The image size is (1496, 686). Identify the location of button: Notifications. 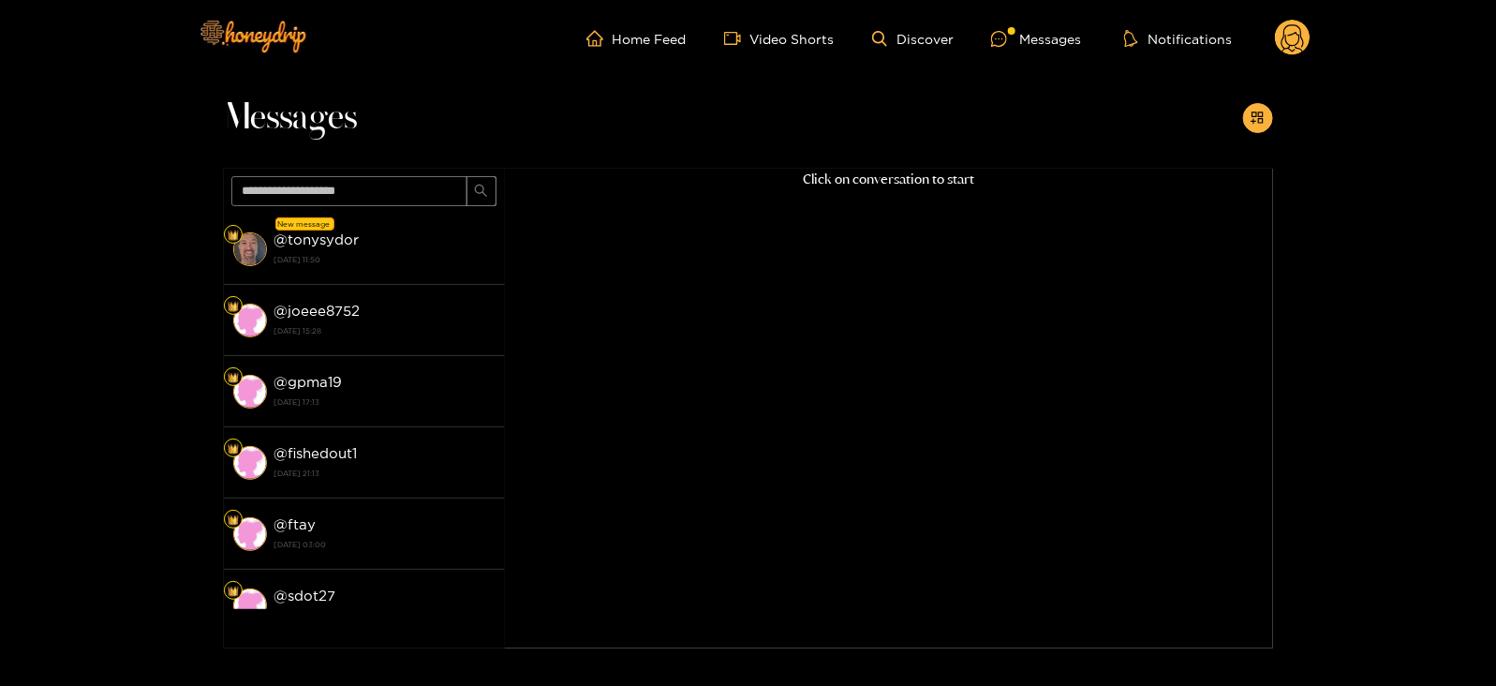
(1178, 38).